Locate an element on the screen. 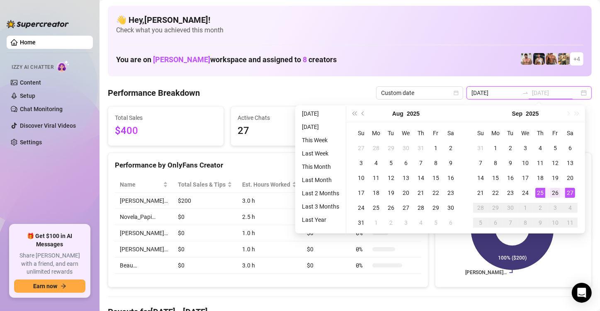 This screenshot has height=311, width=600. div: 30 is located at coordinates (510, 208).